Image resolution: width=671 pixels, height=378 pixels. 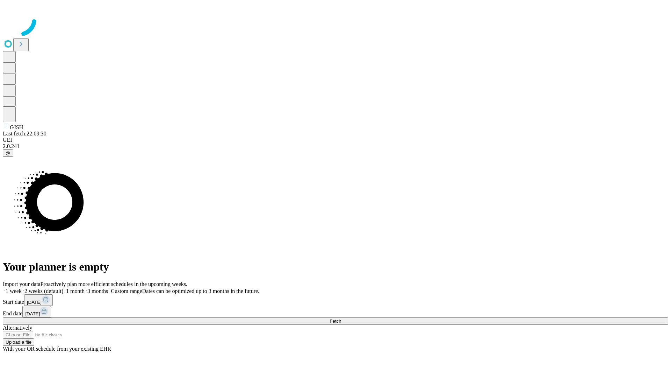 I want to click on span: GJSH, so click(x=16, y=127).